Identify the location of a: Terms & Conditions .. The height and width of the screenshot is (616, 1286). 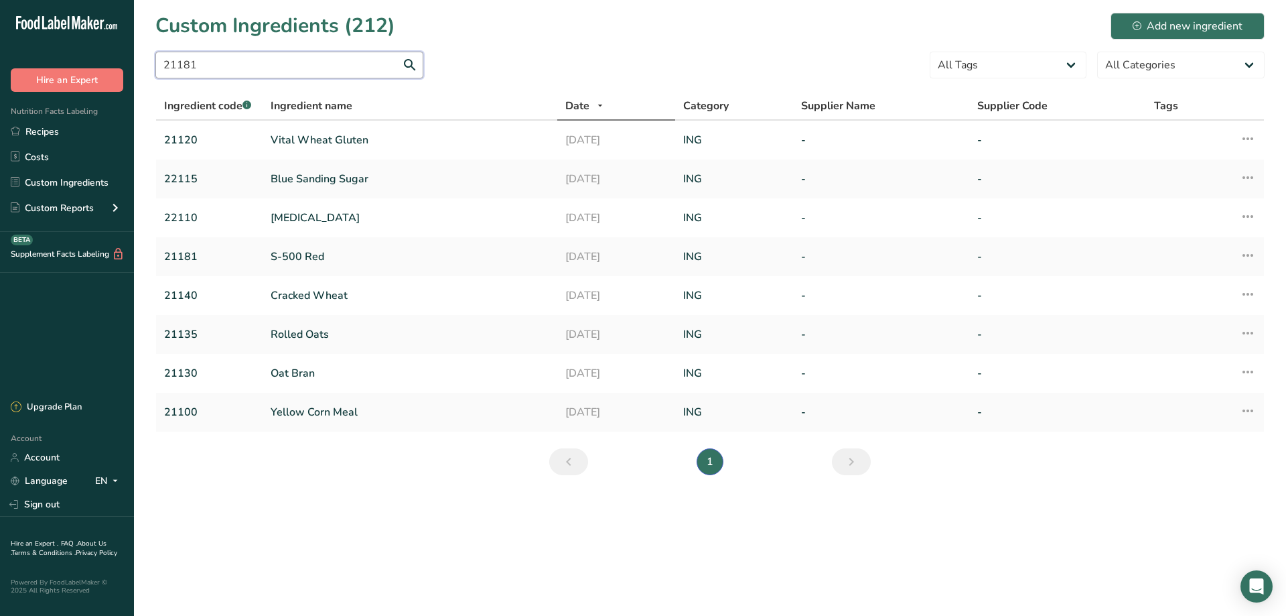
(44, 553).